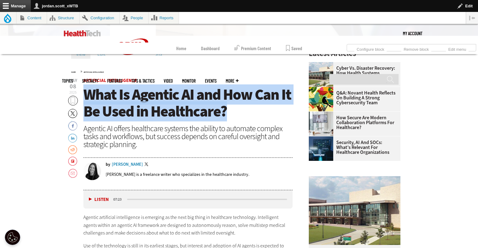 This screenshot has height=248, width=478. I want to click on div: Agentic AI offers healthcare systems the ability to automate complex tasks and workflows, but suc..., so click(188, 136).